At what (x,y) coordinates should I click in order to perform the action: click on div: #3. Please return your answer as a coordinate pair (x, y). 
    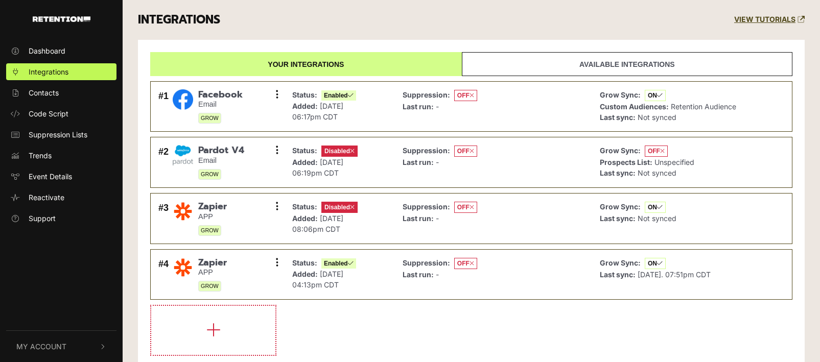
    Looking at the image, I should click on (163, 219).